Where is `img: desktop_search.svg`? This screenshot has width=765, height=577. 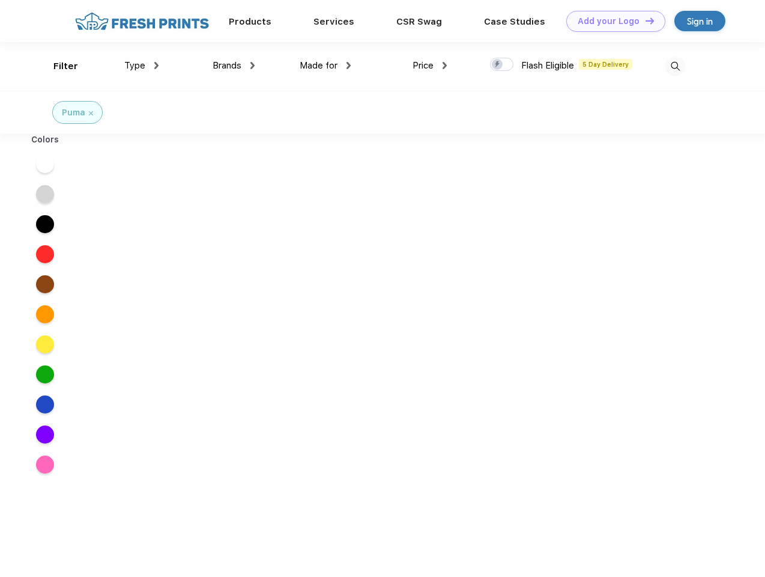
img: desktop_search.svg is located at coordinates (675, 66).